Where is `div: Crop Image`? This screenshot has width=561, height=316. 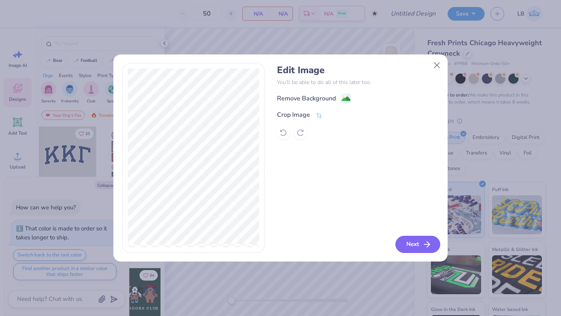
div: Crop Image is located at coordinates (293, 115).